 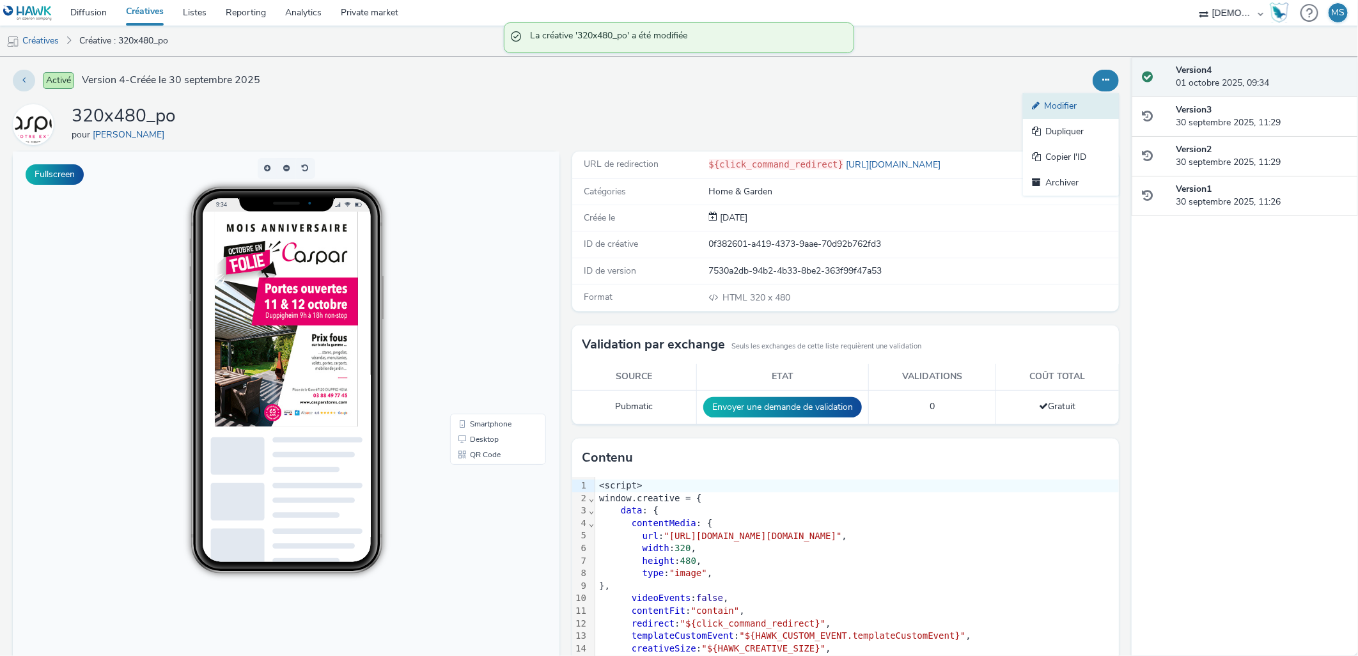 I want to click on a: Archiver, so click(x=1071, y=183).